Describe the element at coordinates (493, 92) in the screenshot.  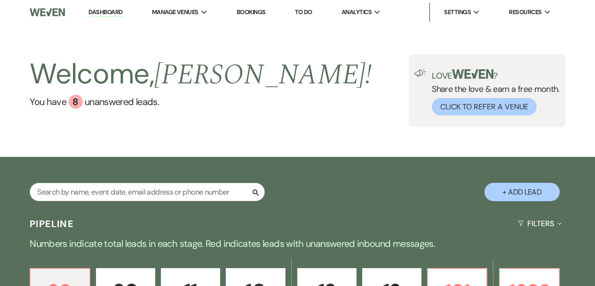
I see `div: Share the love & earn a free month.` at that location.